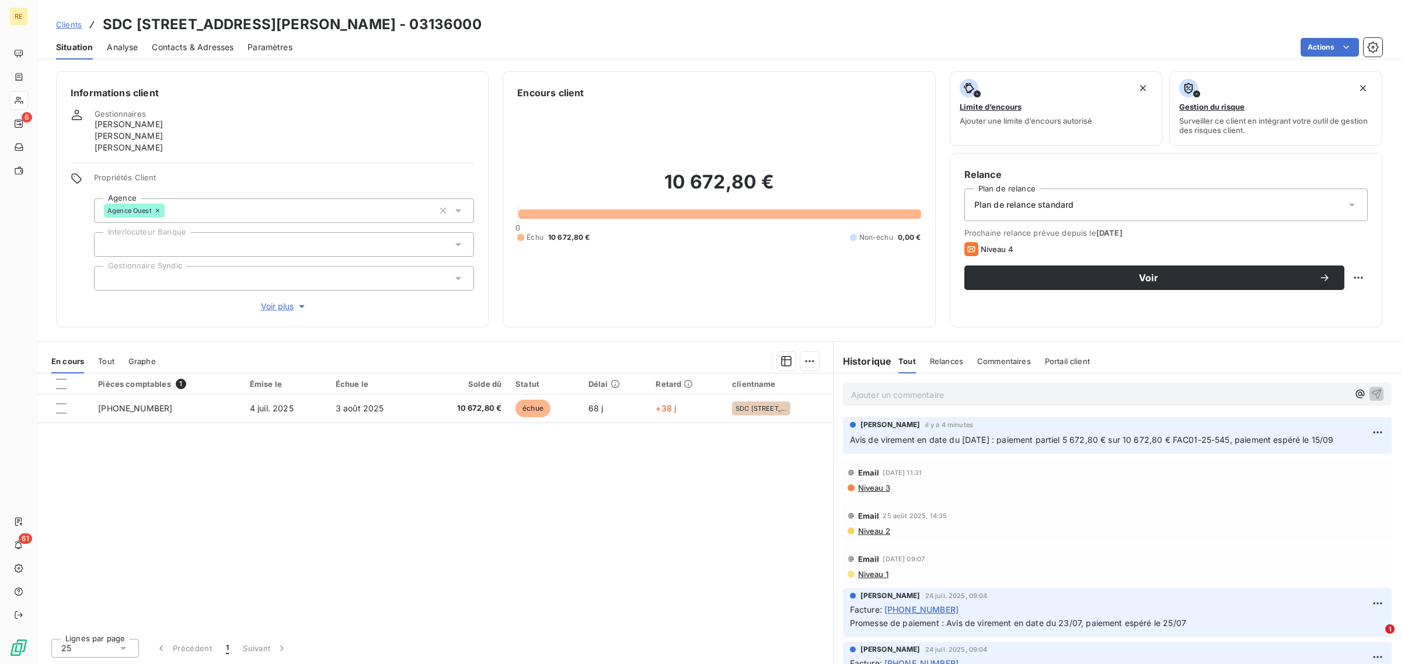 This screenshot has width=1401, height=664. Describe the element at coordinates (19, 648) in the screenshot. I see `img: Logo LeanPay` at that location.